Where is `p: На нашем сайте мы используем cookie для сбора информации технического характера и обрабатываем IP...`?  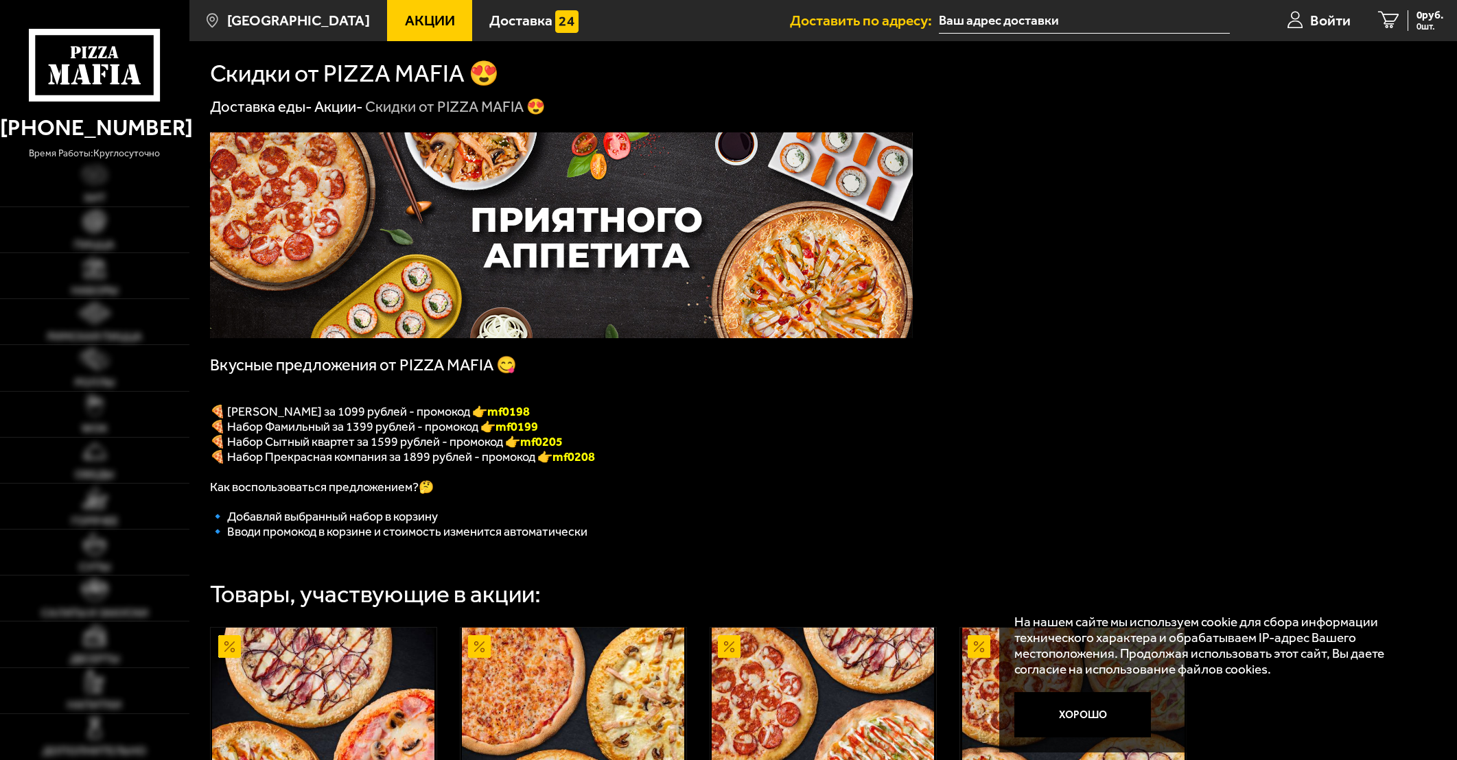 p: На нашем сайте мы используем cookie для сбора информации технического характера и обрабатываем IP... is located at coordinates (1213, 646).